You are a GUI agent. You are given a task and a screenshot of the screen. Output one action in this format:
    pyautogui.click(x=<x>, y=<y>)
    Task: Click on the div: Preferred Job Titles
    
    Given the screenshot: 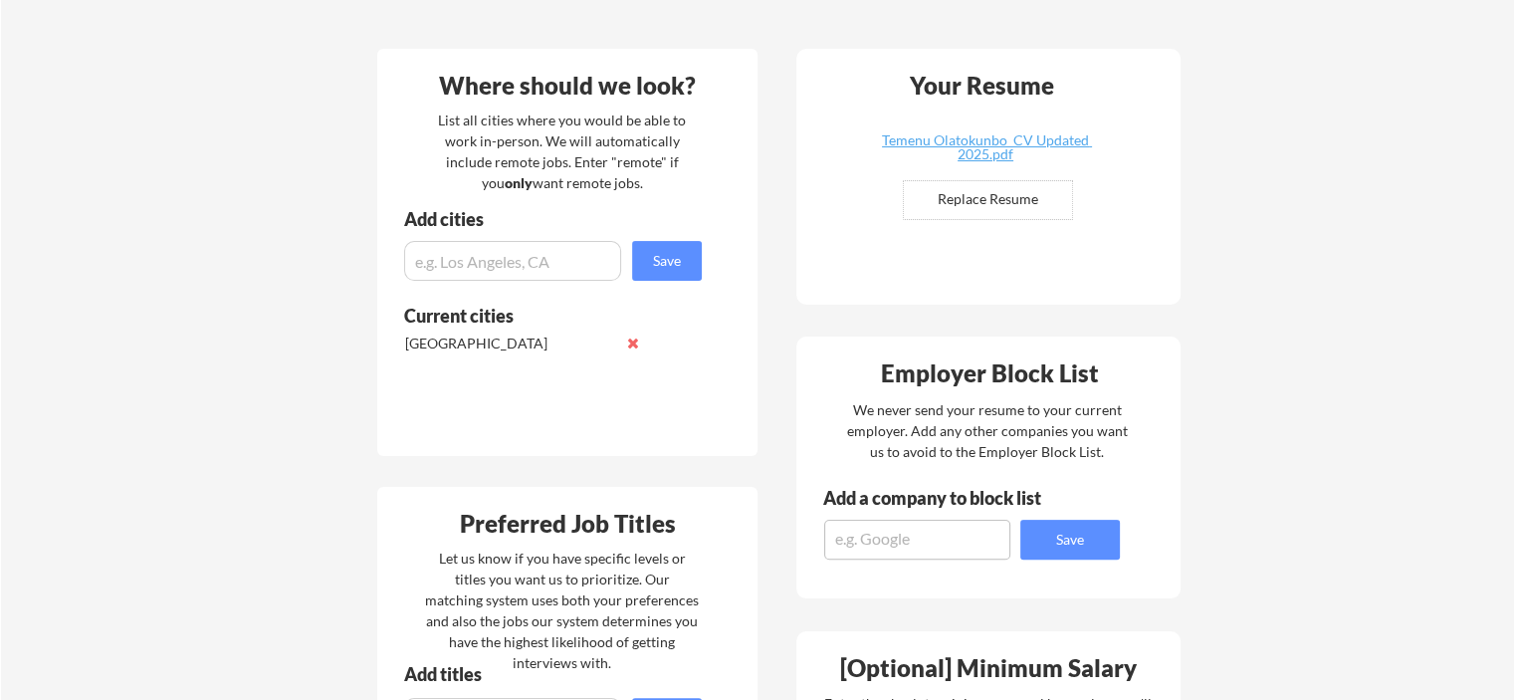 What is the action you would take?
    pyautogui.click(x=567, y=524)
    